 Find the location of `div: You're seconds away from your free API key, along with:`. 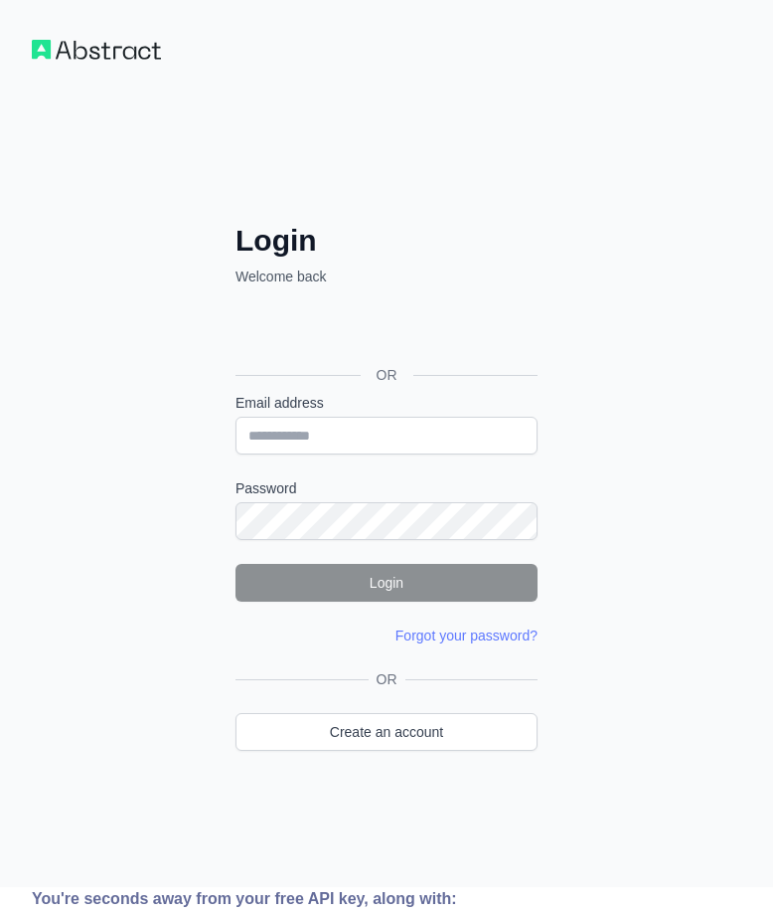

div: You're seconds away from your free API key, along with: is located at coordinates (337, 899).